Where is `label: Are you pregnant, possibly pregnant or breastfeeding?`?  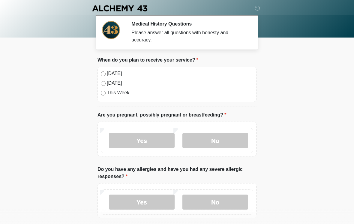 label: Are you pregnant, possibly pregnant or breastfeeding? is located at coordinates (162, 115).